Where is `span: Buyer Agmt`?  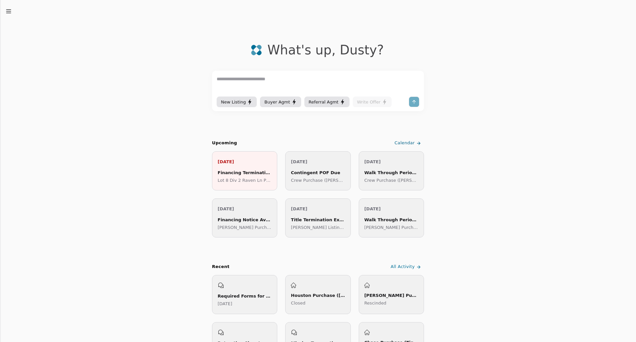
span: Buyer Agmt is located at coordinates (277, 102).